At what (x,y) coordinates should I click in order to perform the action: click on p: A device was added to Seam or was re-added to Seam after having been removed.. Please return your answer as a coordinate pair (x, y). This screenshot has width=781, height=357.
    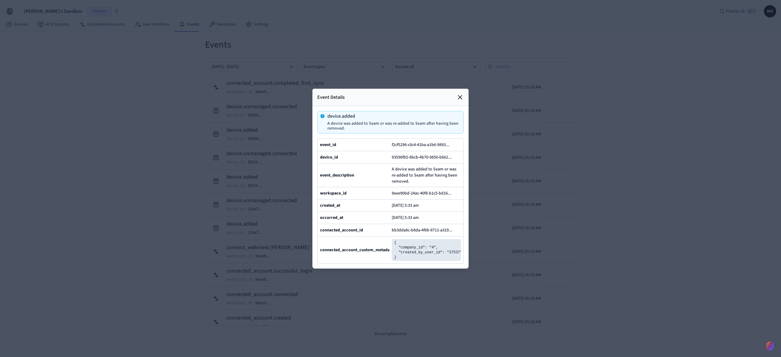
    Looking at the image, I should click on (393, 126).